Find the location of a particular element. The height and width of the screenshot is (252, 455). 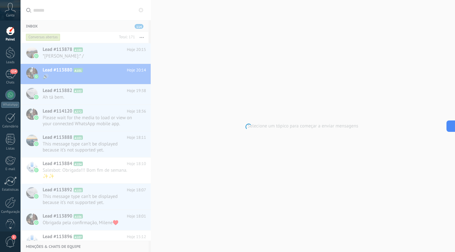

span: 114 is located at coordinates (14, 71).